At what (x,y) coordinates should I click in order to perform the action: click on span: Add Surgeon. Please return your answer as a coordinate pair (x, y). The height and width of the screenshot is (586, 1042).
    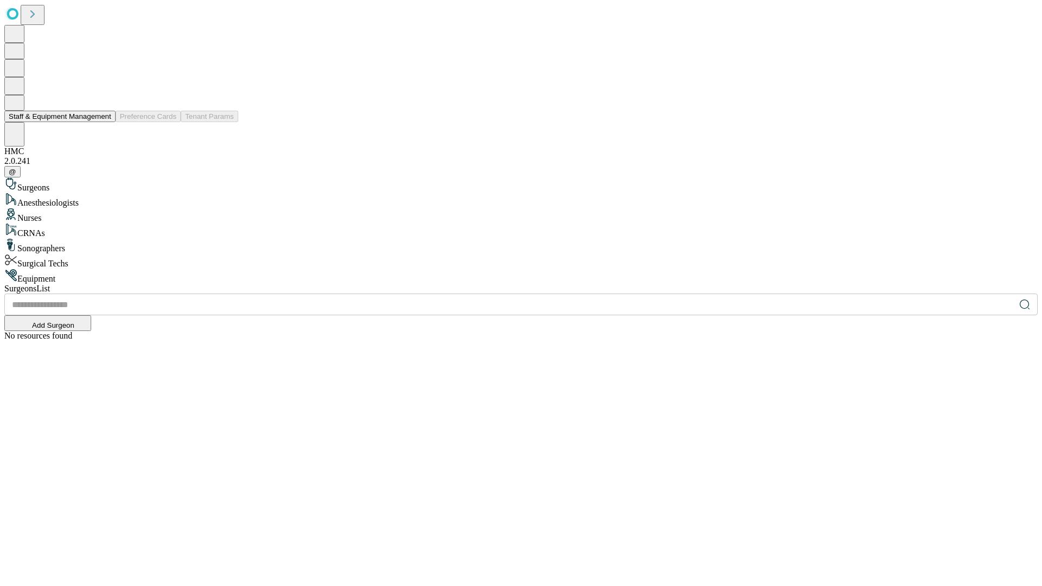
    Looking at the image, I should click on (53, 325).